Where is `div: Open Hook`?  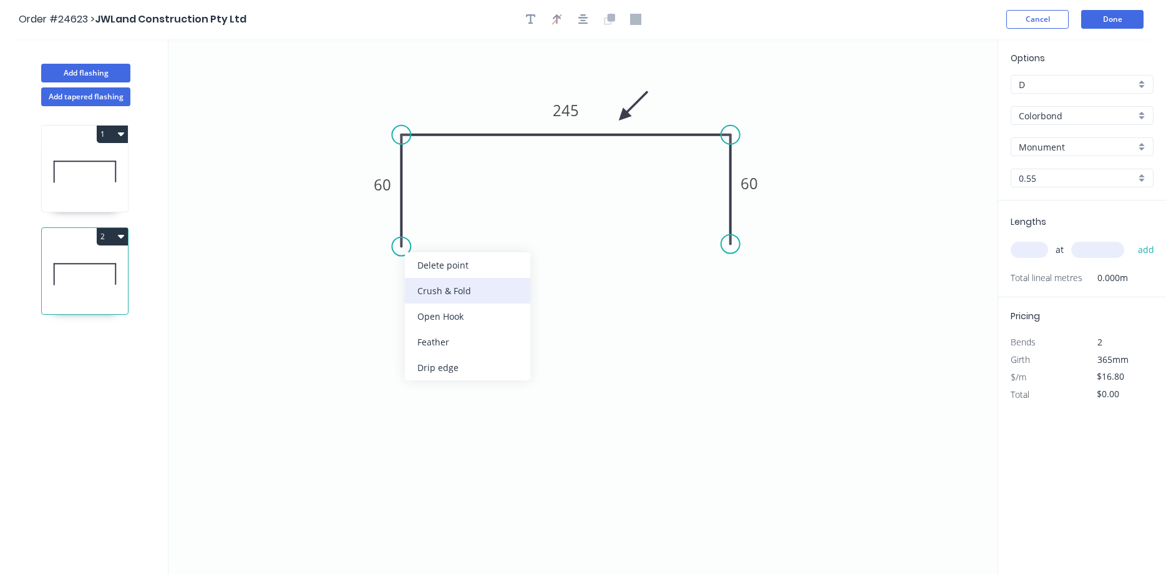 div: Open Hook is located at coordinates (467, 316).